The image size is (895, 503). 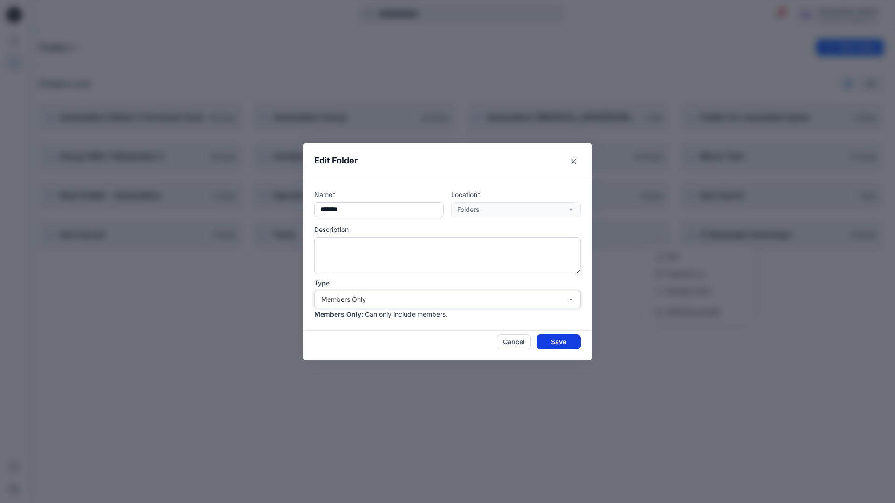 What do you see at coordinates (379, 194) in the screenshot?
I see `p: Name*` at bounding box center [379, 194].